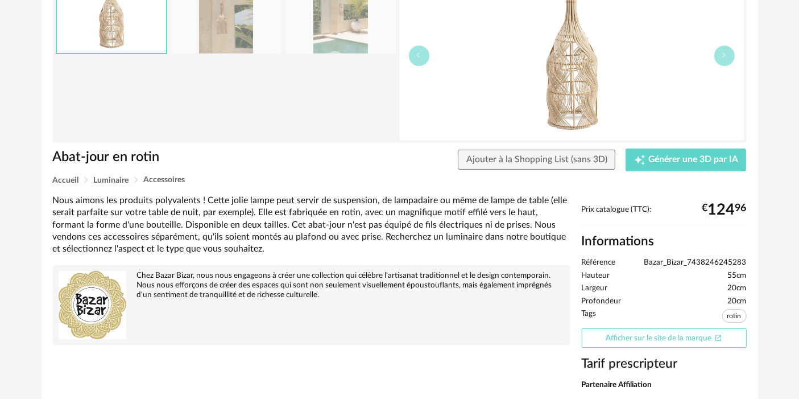 This screenshot has width=799, height=399. Describe the element at coordinates (737, 276) in the screenshot. I see `span: 55cm` at that location.